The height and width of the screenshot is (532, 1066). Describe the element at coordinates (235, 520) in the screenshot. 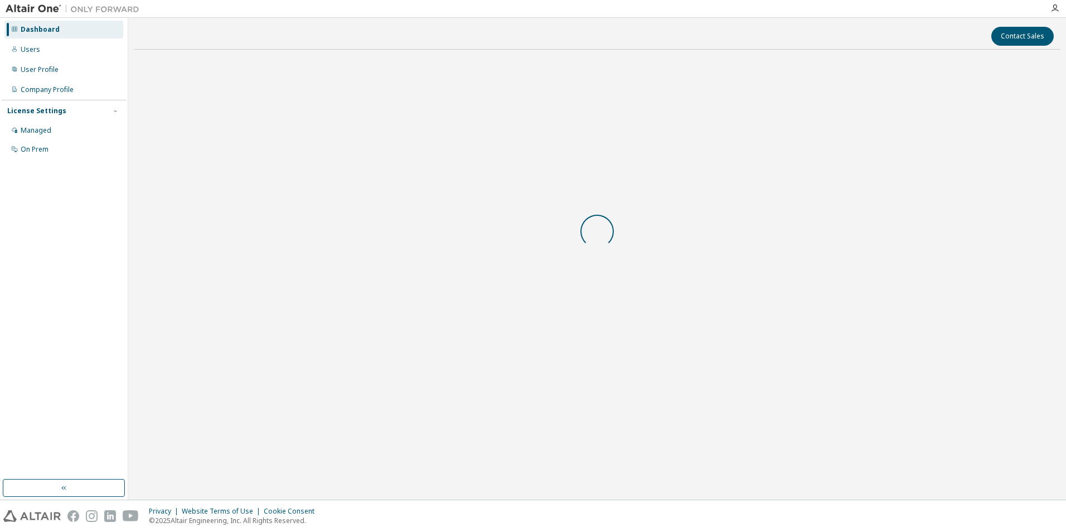

I see `p: © 2025 Altair Engineering, Inc. All Rights Reserved.` at that location.